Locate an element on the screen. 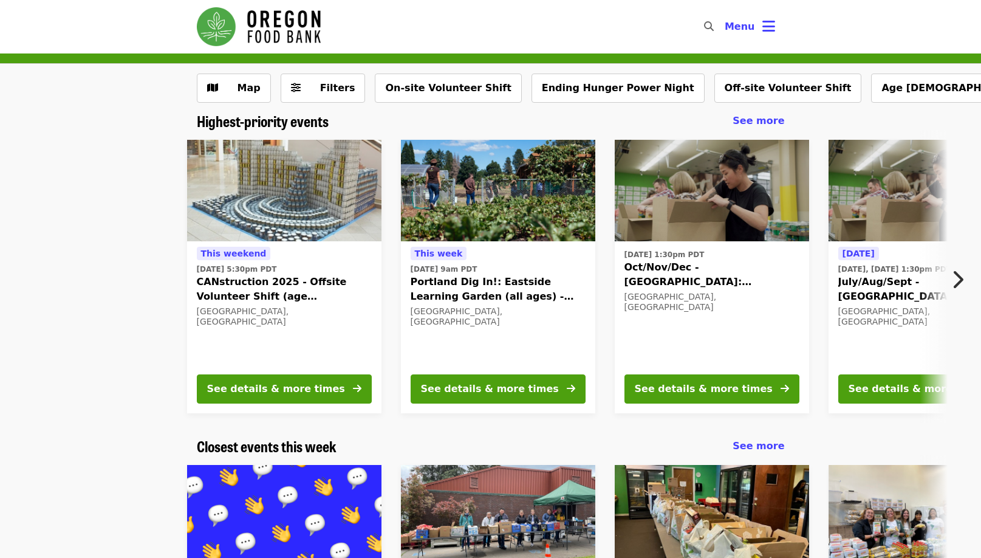 The image size is (981, 558). img: Oregon Food Bank - Home is located at coordinates (259, 27).